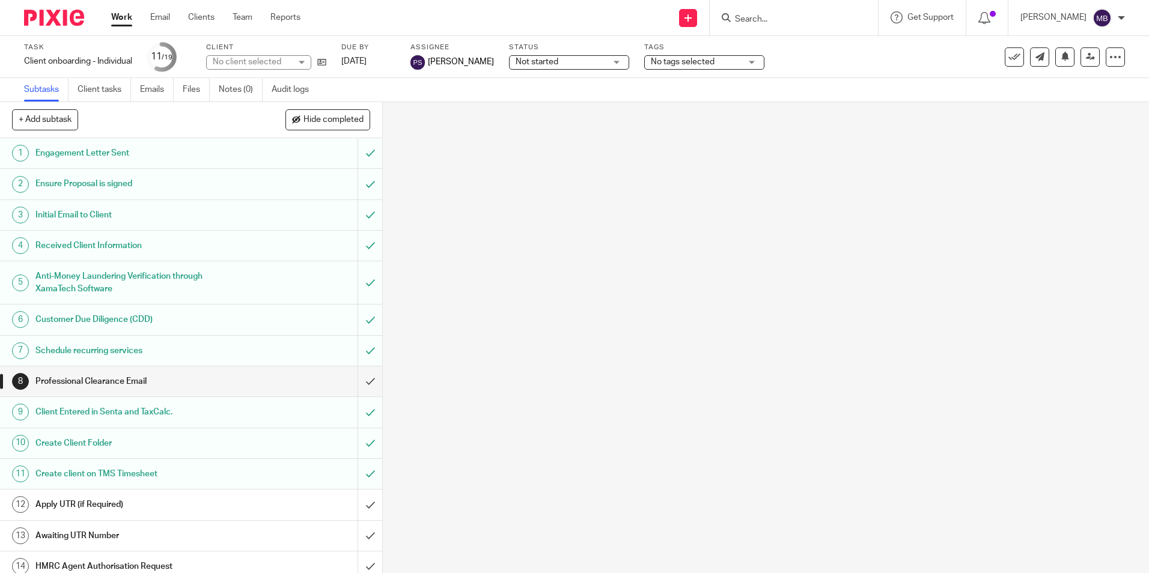  Describe the element at coordinates (139, 351) in the screenshot. I see `h1: Schedule recurring services` at that location.